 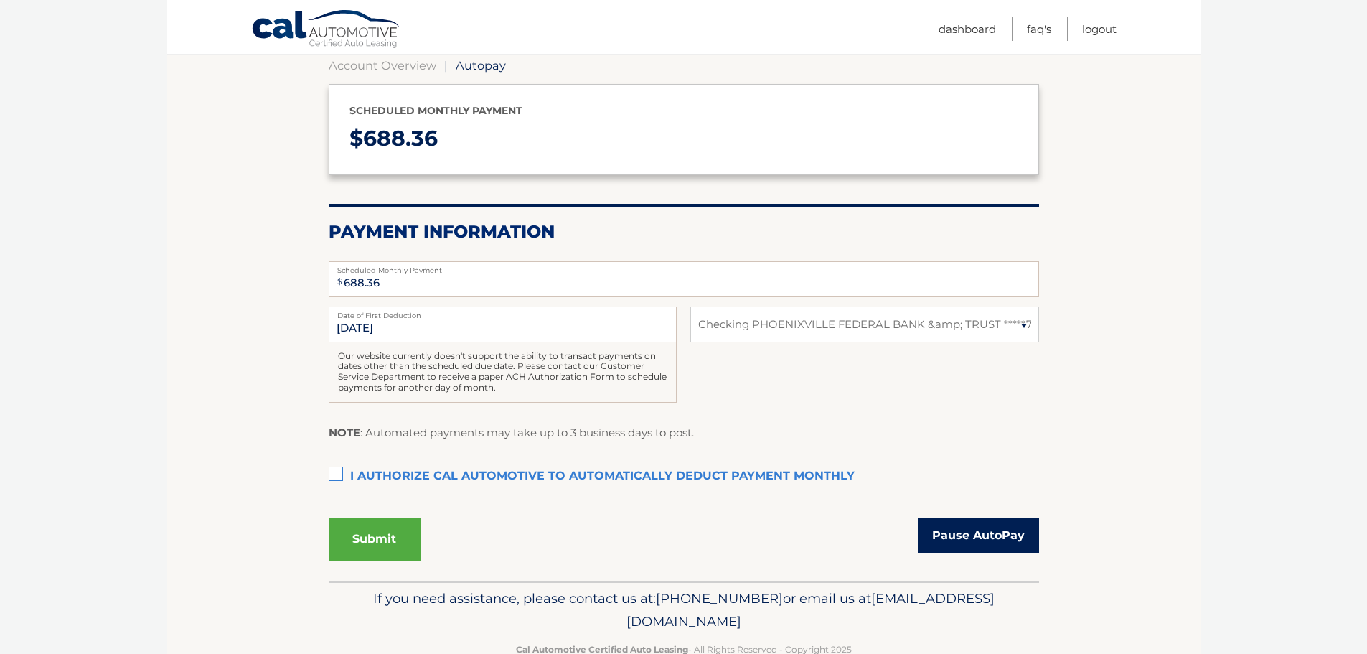 I want to click on p: Scheduled monthly payment, so click(x=684, y=110).